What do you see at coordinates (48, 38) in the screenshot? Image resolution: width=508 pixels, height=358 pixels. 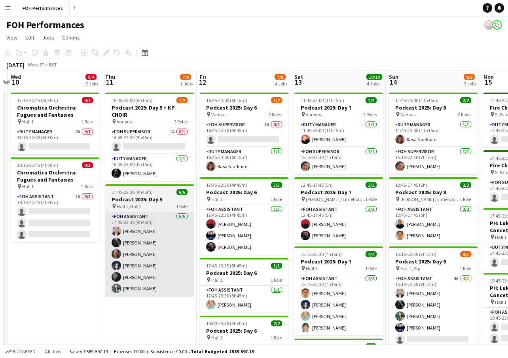 I see `a: Jobs` at bounding box center [48, 38].